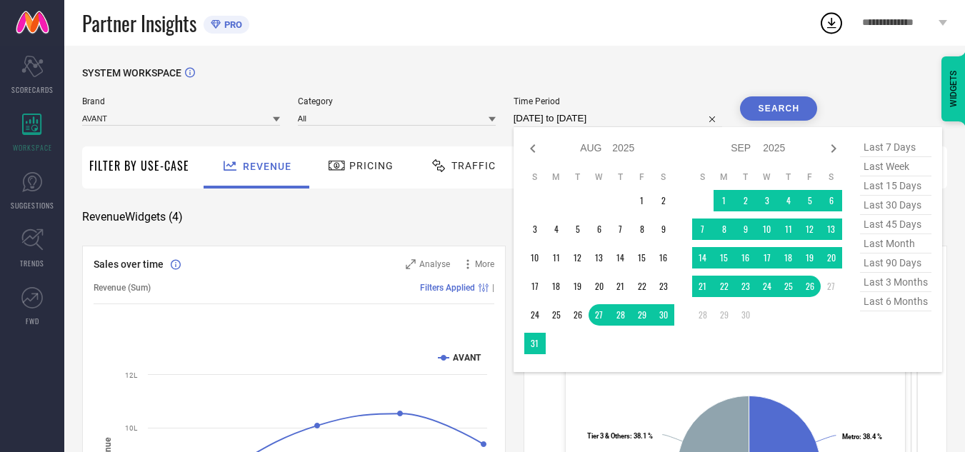 Image resolution: width=965 pixels, height=452 pixels. What do you see at coordinates (578, 315) in the screenshot?
I see `td: Tue Aug 26 2025` at bounding box center [578, 315].